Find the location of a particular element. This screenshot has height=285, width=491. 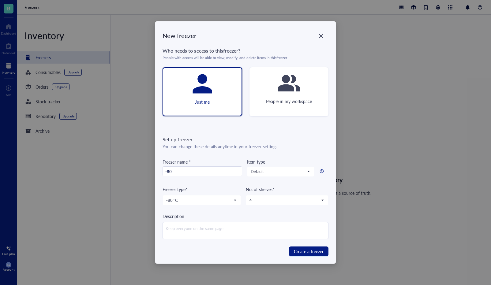

span: 4 is located at coordinates (286, 200).